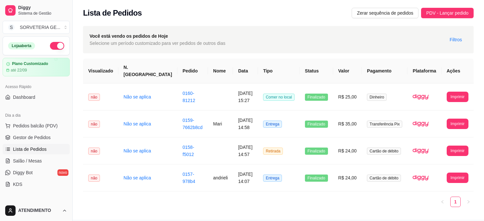 The width and height of the screenshot is (484, 221). What do you see at coordinates (43, 8) in the screenshot?
I see `span: Diggy` at bounding box center [43, 8].